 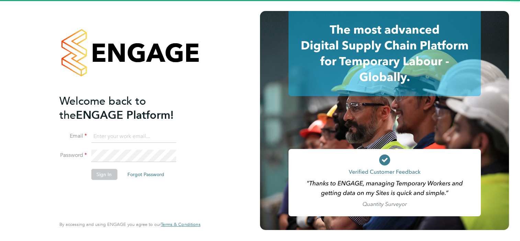 I want to click on button: Sign In, so click(x=104, y=174).